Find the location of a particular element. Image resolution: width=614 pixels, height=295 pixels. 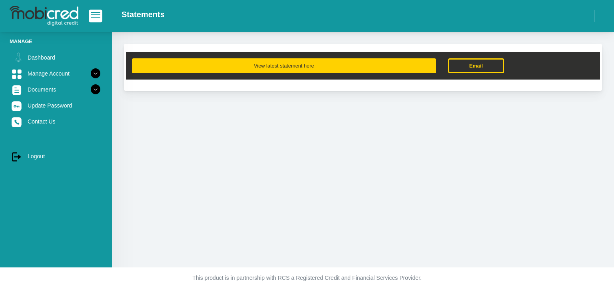

a: Dashboard is located at coordinates (56, 58).